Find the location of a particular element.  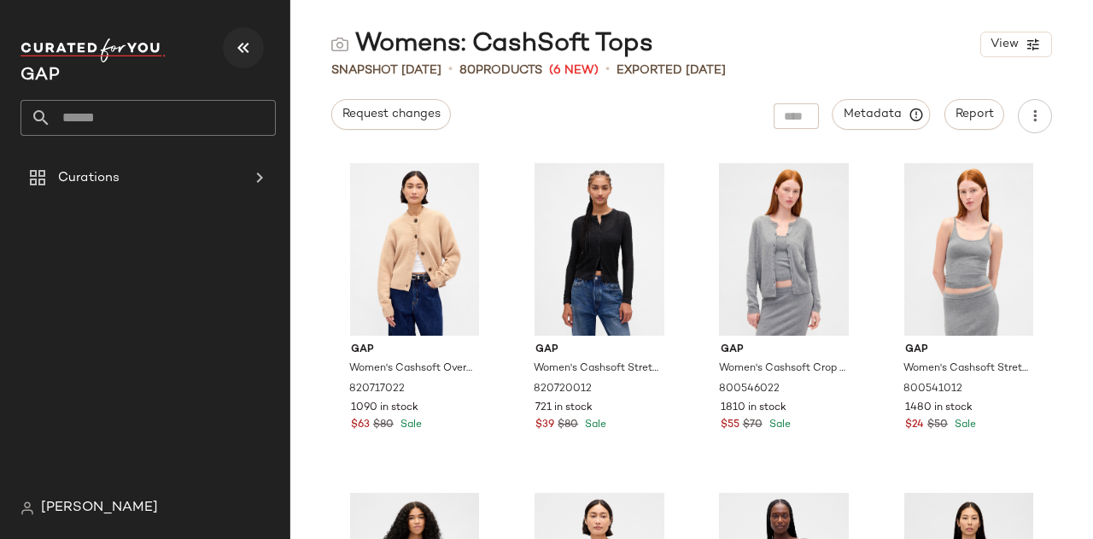

span: 80 is located at coordinates (467, 70).